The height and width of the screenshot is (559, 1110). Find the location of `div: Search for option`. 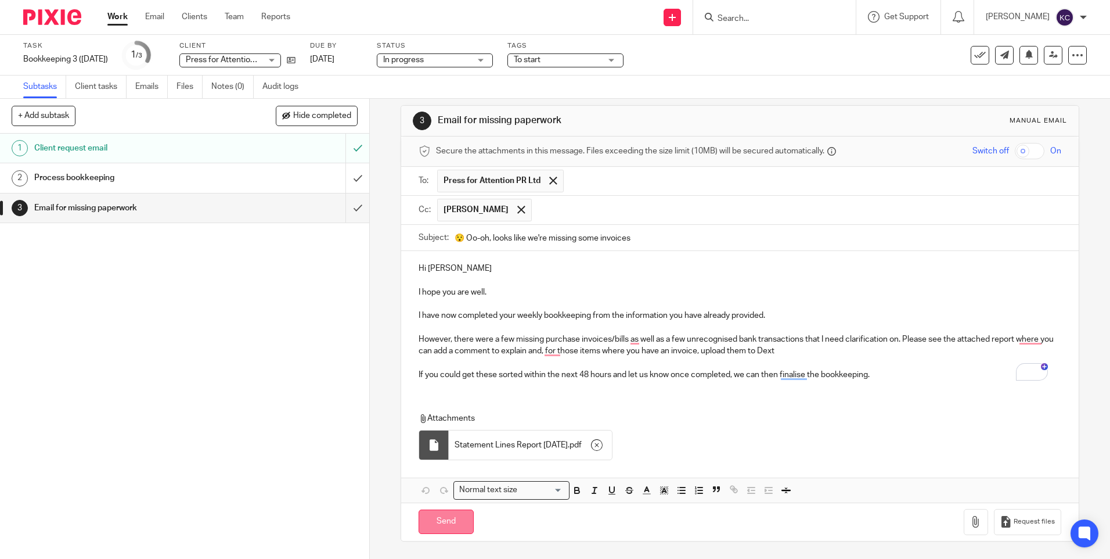

div: Search for option is located at coordinates (512, 490).